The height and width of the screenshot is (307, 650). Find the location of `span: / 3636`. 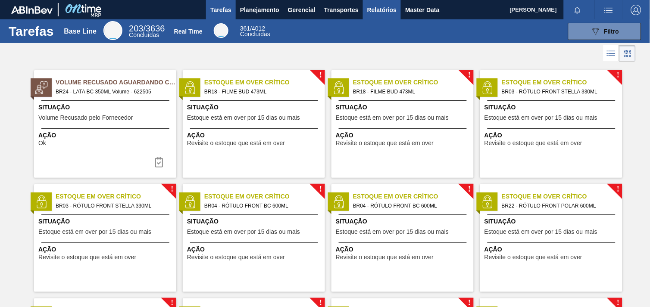

span: / 3636 is located at coordinates (147, 28).